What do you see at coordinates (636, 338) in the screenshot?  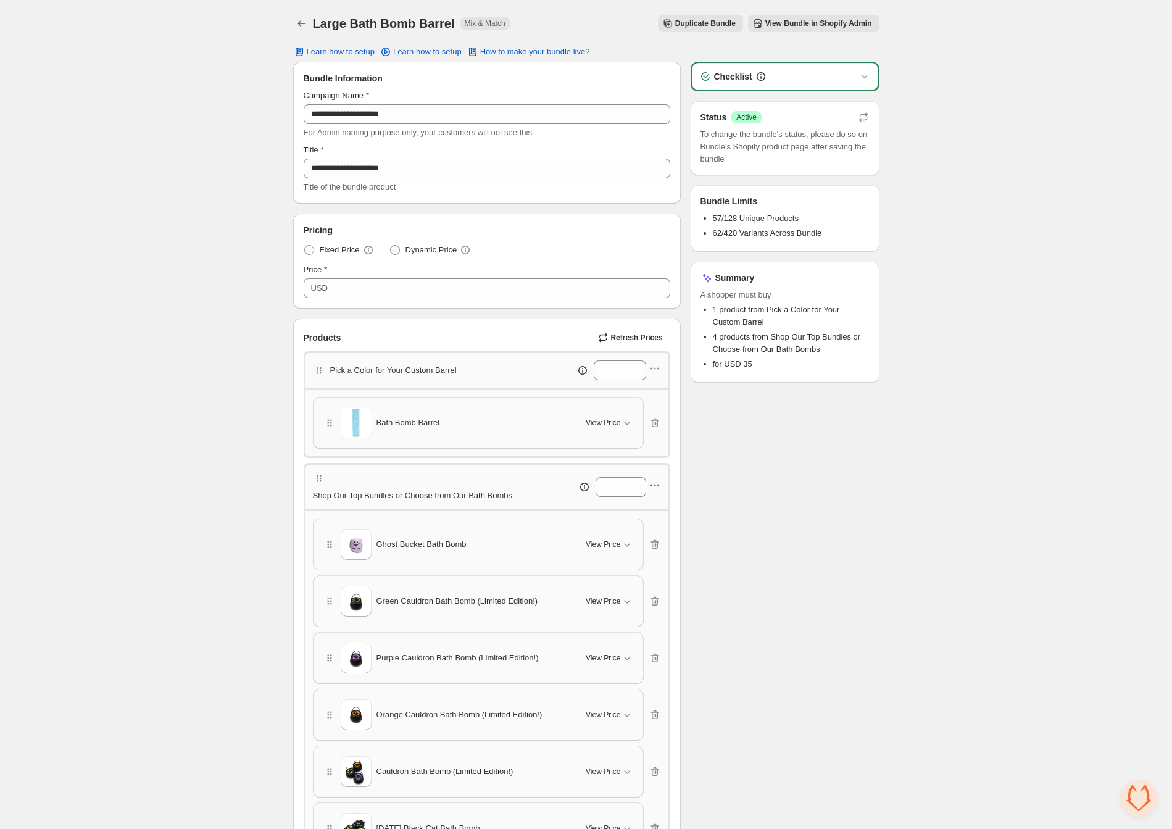 I see `span: Refresh Prices` at bounding box center [636, 338].